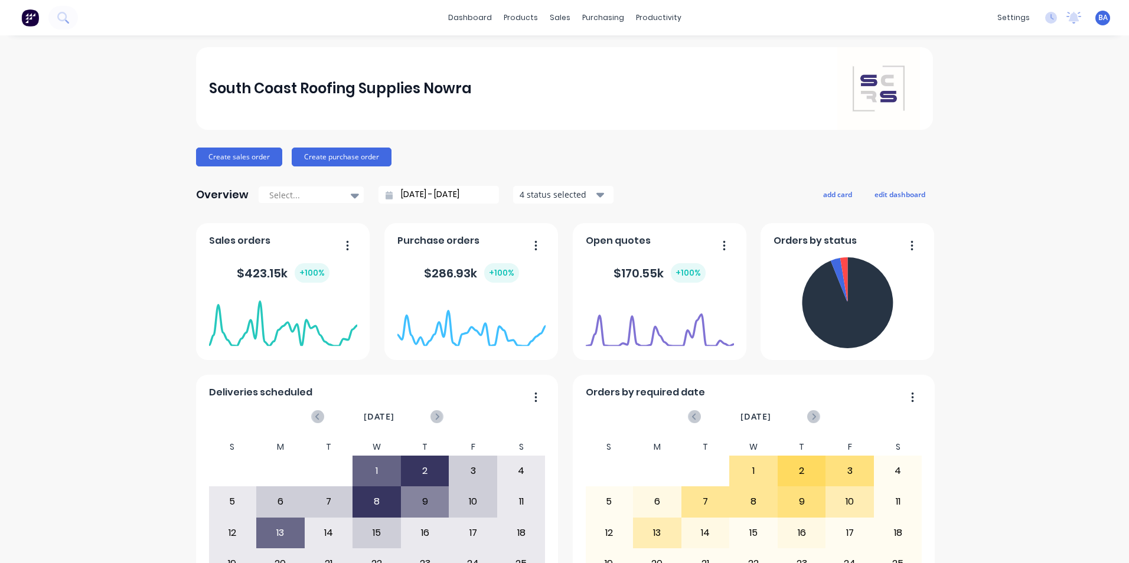  I want to click on button: 4 status selected, so click(563, 195).